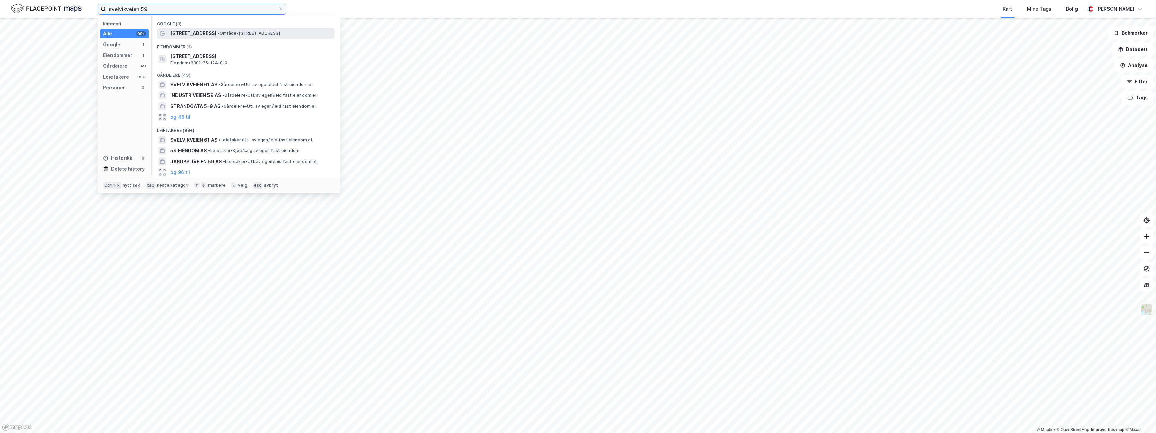  Describe the element at coordinates (114, 88) in the screenshot. I see `div: Personer` at that location.